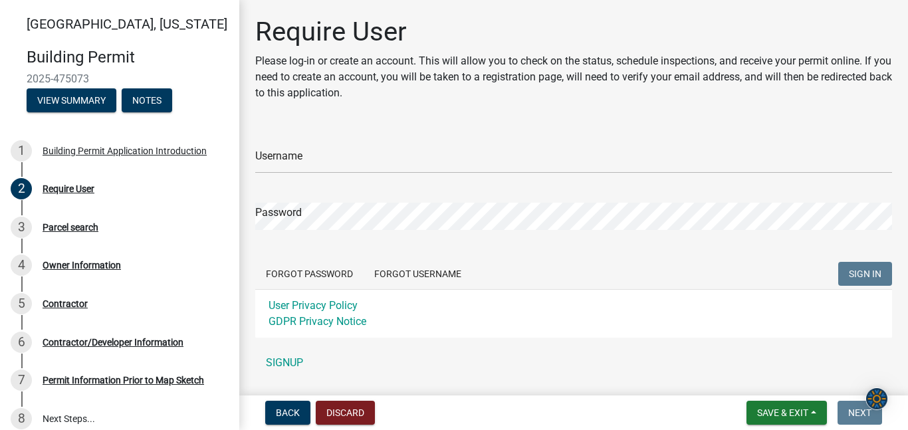  Describe the element at coordinates (21, 342) in the screenshot. I see `div: 6` at that location.